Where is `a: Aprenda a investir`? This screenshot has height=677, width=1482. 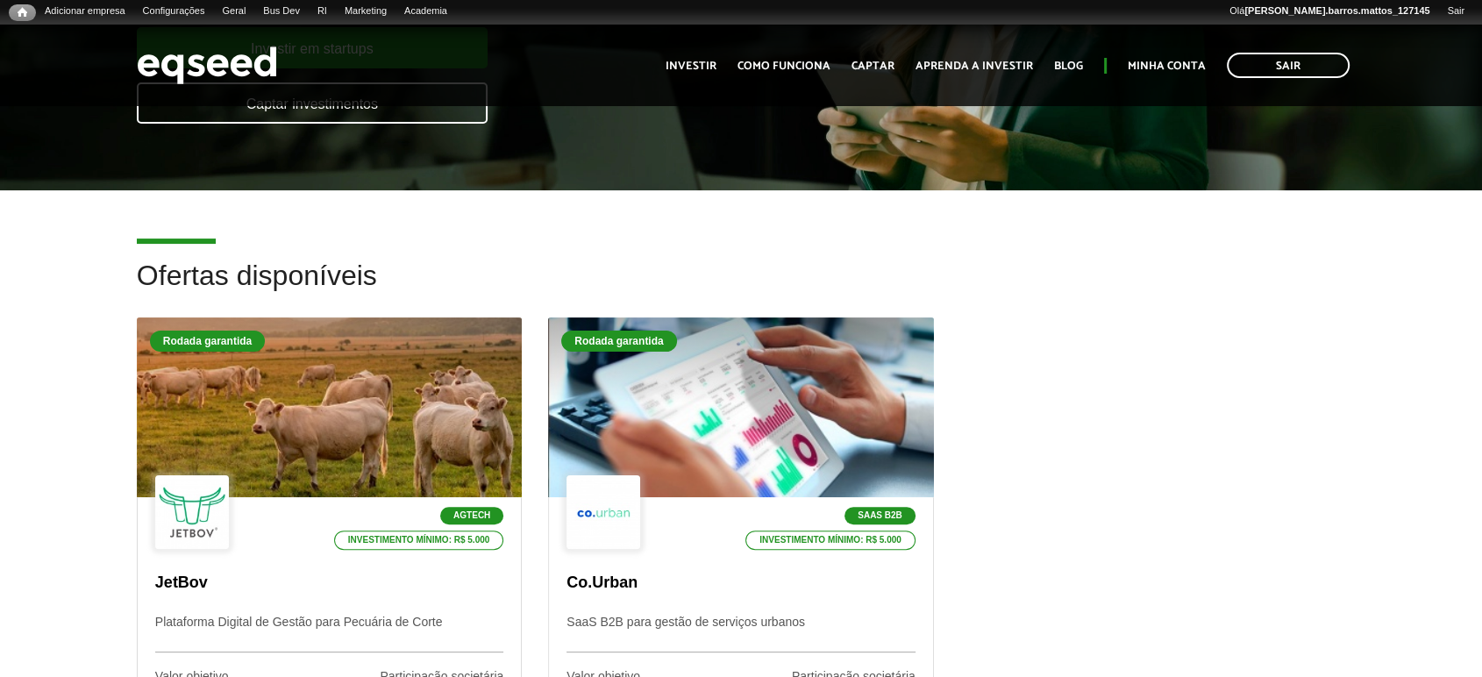
a: Aprenda a investir is located at coordinates (974, 66).